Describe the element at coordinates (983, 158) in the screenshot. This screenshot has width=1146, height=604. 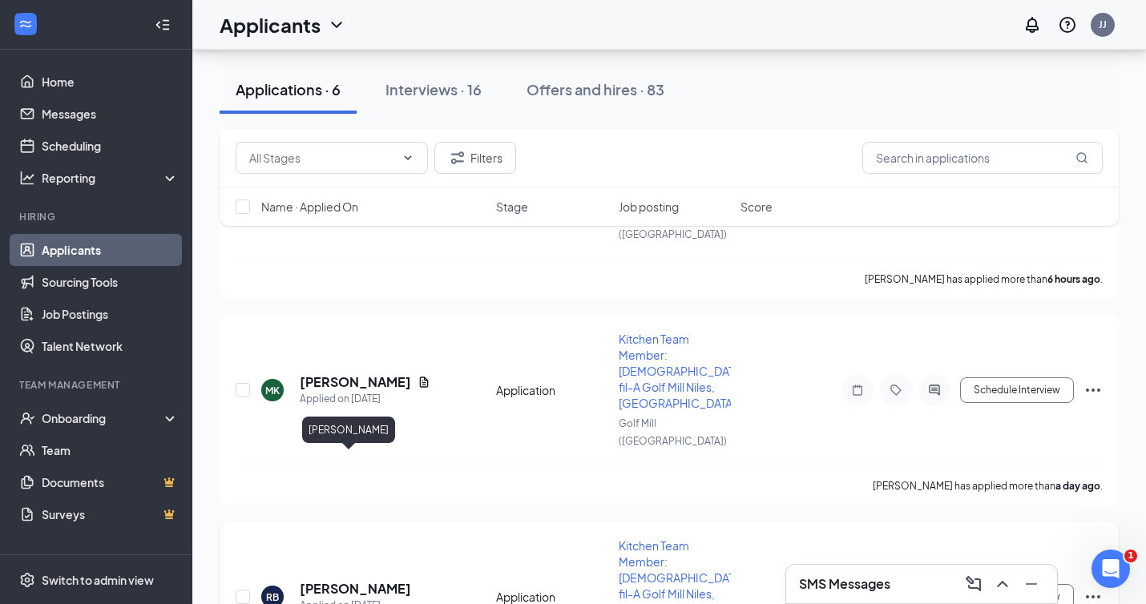
I see `input: Search in applications` at that location.